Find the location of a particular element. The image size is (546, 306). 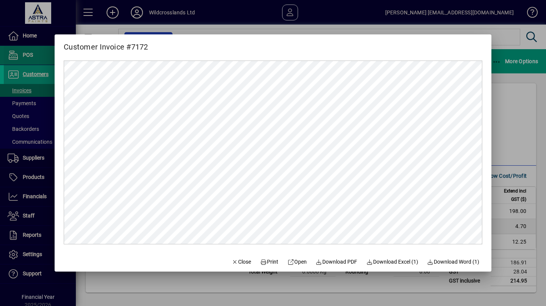

span: Close is located at coordinates (241, 262).